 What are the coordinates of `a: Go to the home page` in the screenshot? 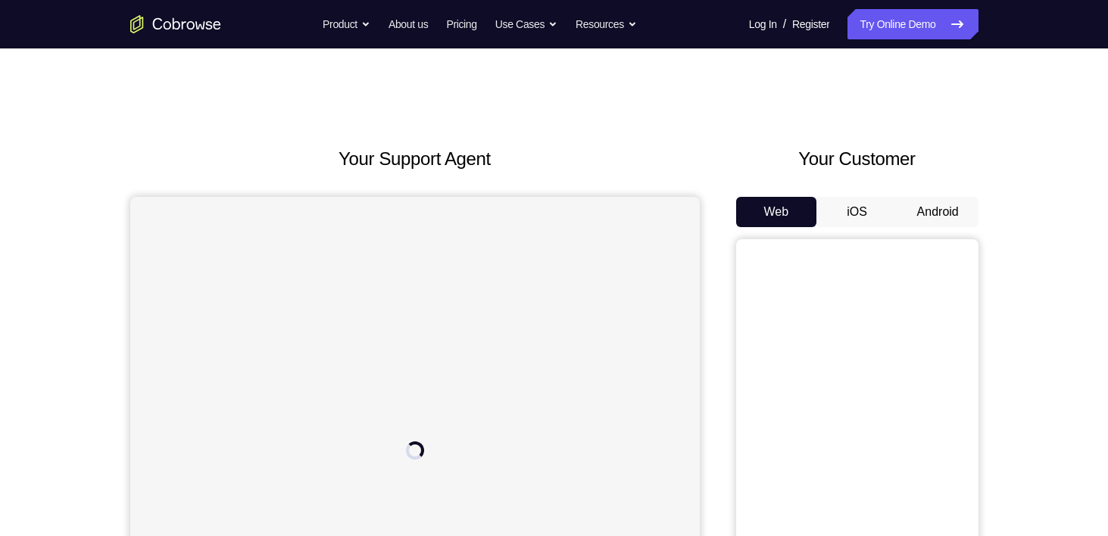 It's located at (176, 24).